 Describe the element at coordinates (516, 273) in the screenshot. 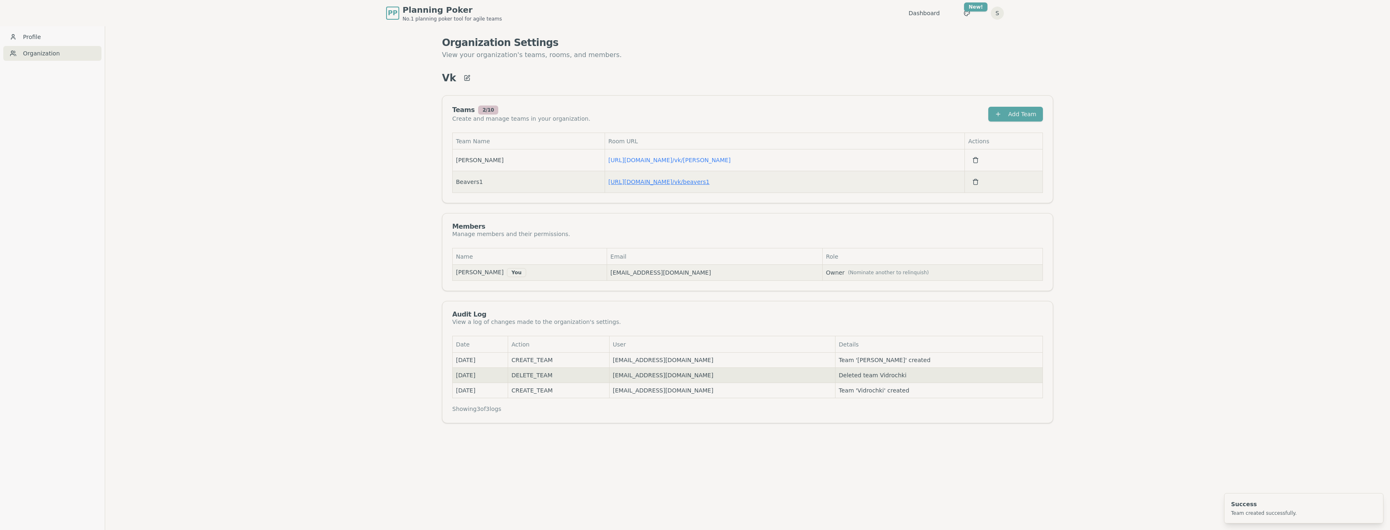

I see `div: You` at that location.